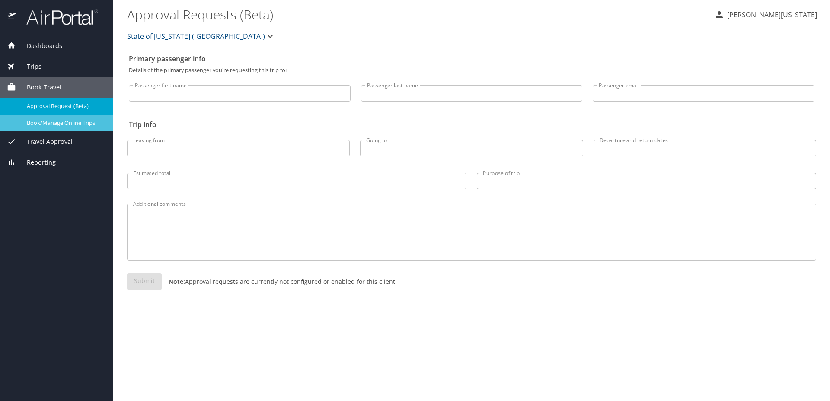  Describe the element at coordinates (38, 87) in the screenshot. I see `span: Book Travel` at that location.